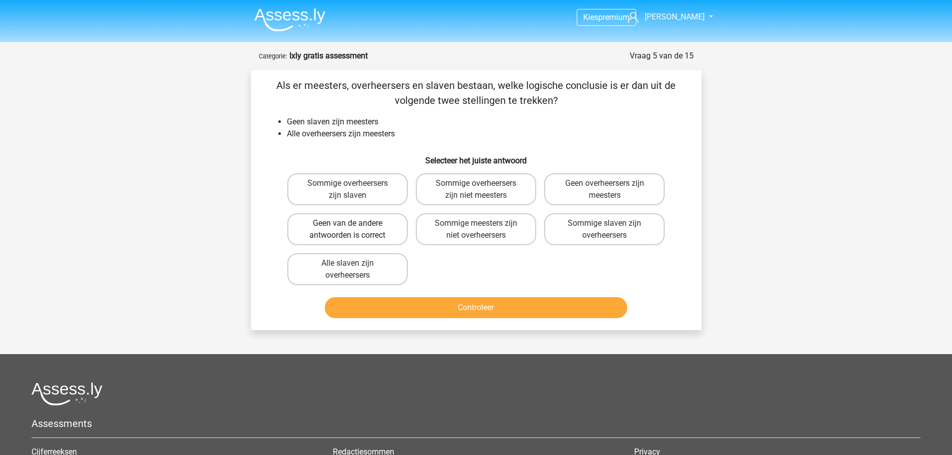 The height and width of the screenshot is (455, 952). What do you see at coordinates (328, 55) in the screenshot?
I see `strong: Ixly gratis assessment` at bounding box center [328, 55].